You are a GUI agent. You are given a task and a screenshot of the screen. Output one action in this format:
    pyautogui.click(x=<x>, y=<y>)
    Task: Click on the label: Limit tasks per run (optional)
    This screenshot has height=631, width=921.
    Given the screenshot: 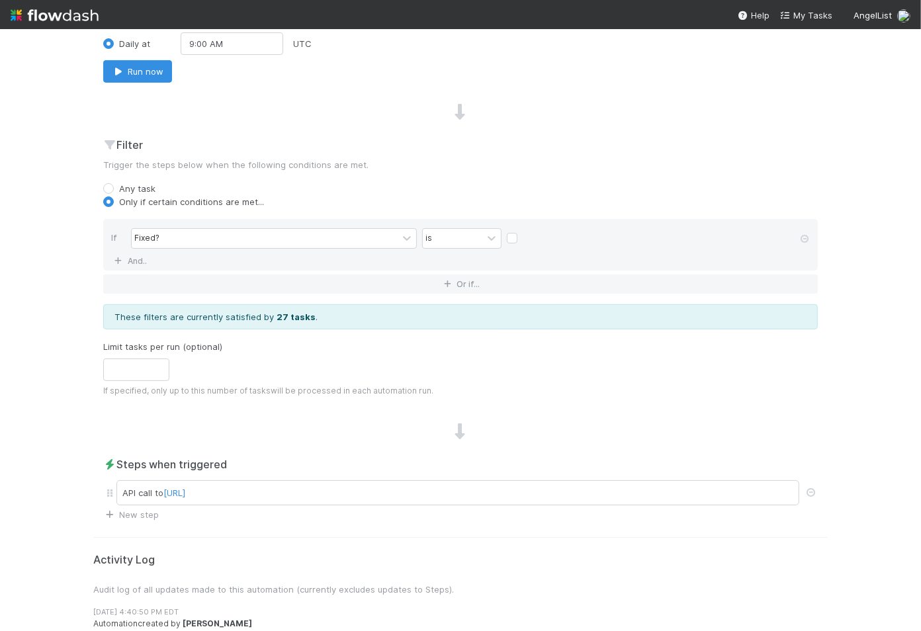 What is the action you would take?
    pyautogui.click(x=163, y=347)
    